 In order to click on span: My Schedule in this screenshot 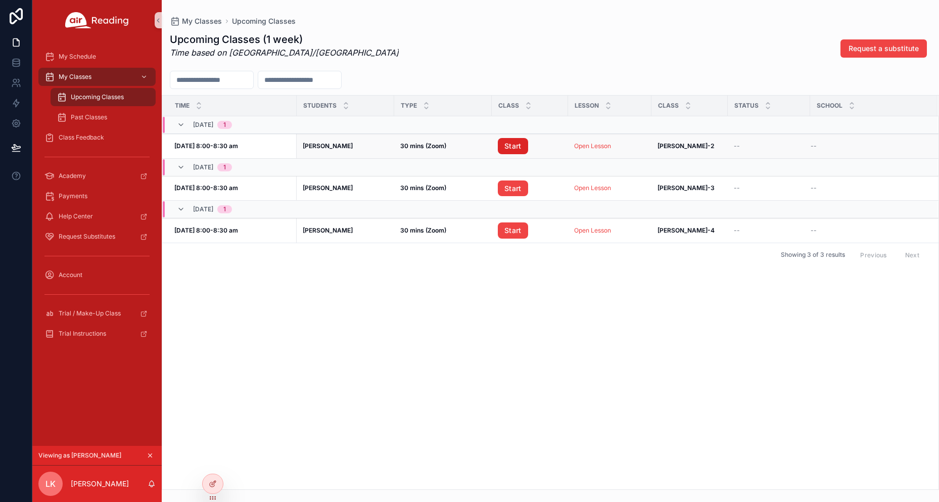, I will do `click(77, 57)`.